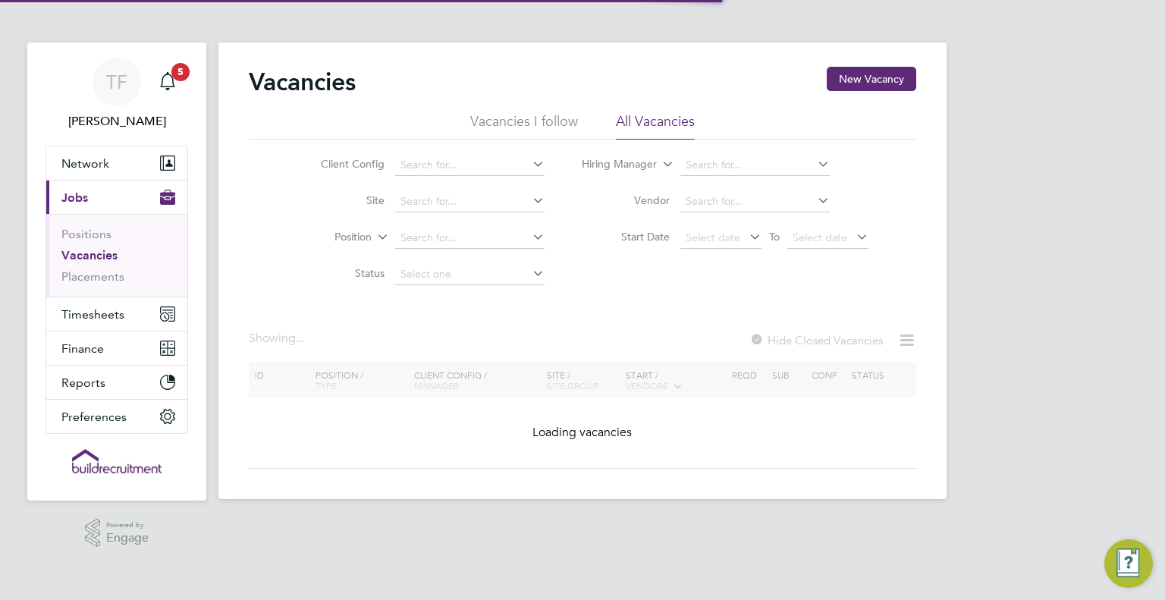 This screenshot has height=600, width=1165. I want to click on span: Engage, so click(127, 538).